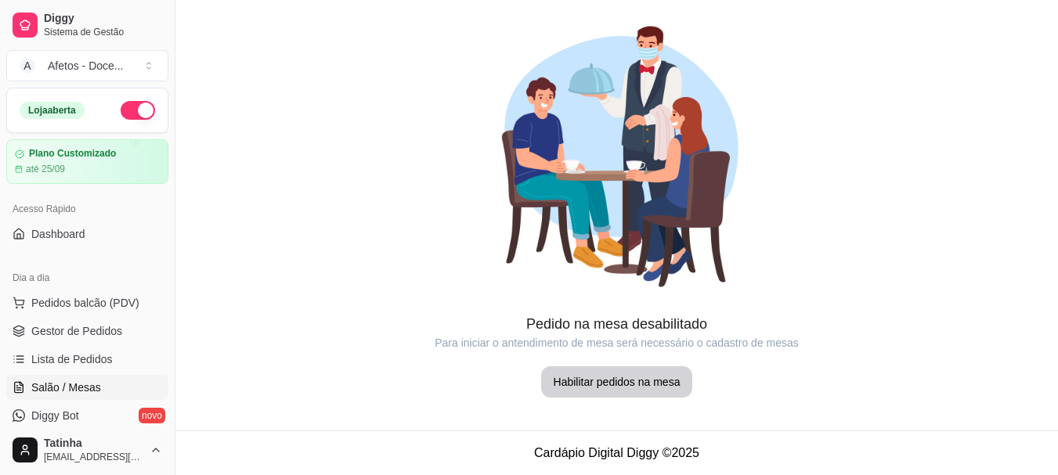 This screenshot has height=475, width=1058. What do you see at coordinates (45, 169) in the screenshot?
I see `article: até 25/09` at bounding box center [45, 169].